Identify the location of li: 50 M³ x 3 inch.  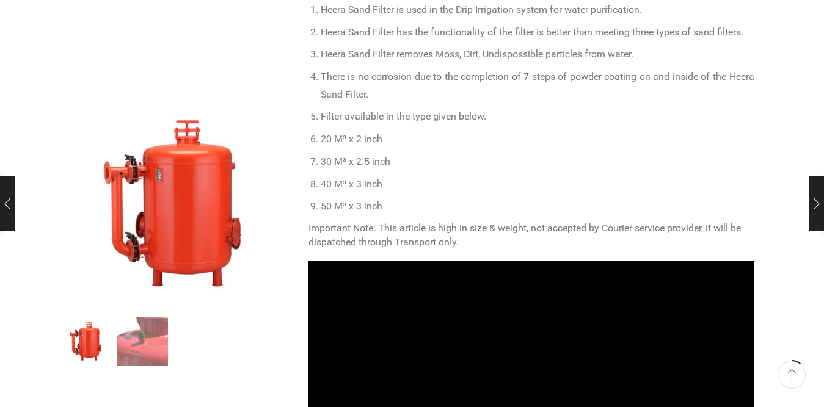
(537, 206).